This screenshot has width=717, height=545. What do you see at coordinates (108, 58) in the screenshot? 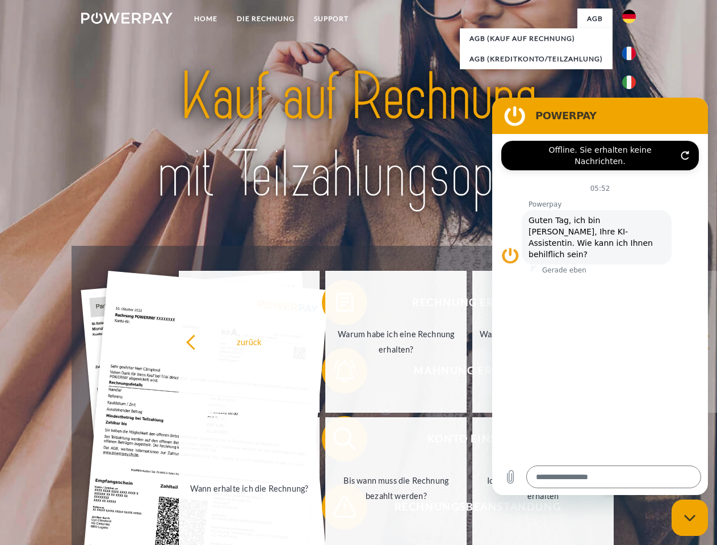
I see `label: Offline. Sie erhalten keine Nachrichten.` at bounding box center [108, 58].